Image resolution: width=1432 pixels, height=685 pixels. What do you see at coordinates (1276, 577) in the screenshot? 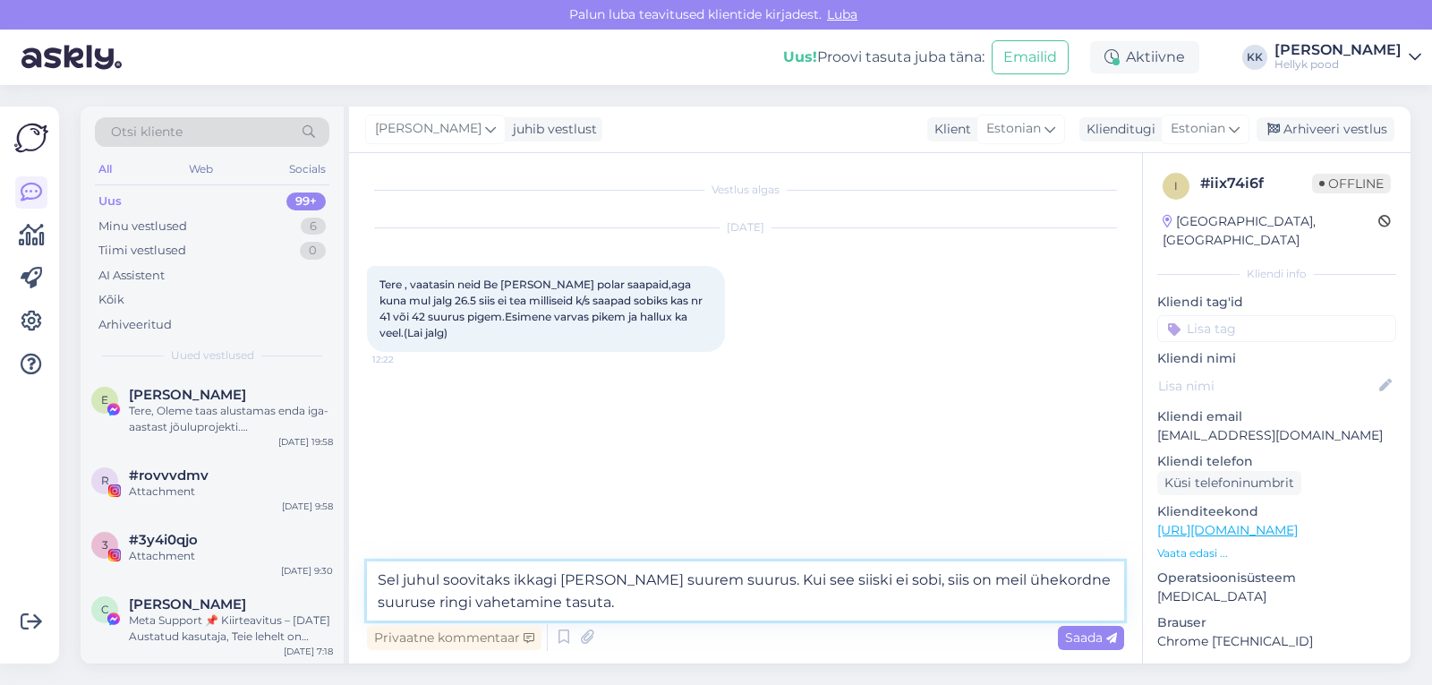
I see `p: Operatsioonisüsteem` at bounding box center [1276, 577].